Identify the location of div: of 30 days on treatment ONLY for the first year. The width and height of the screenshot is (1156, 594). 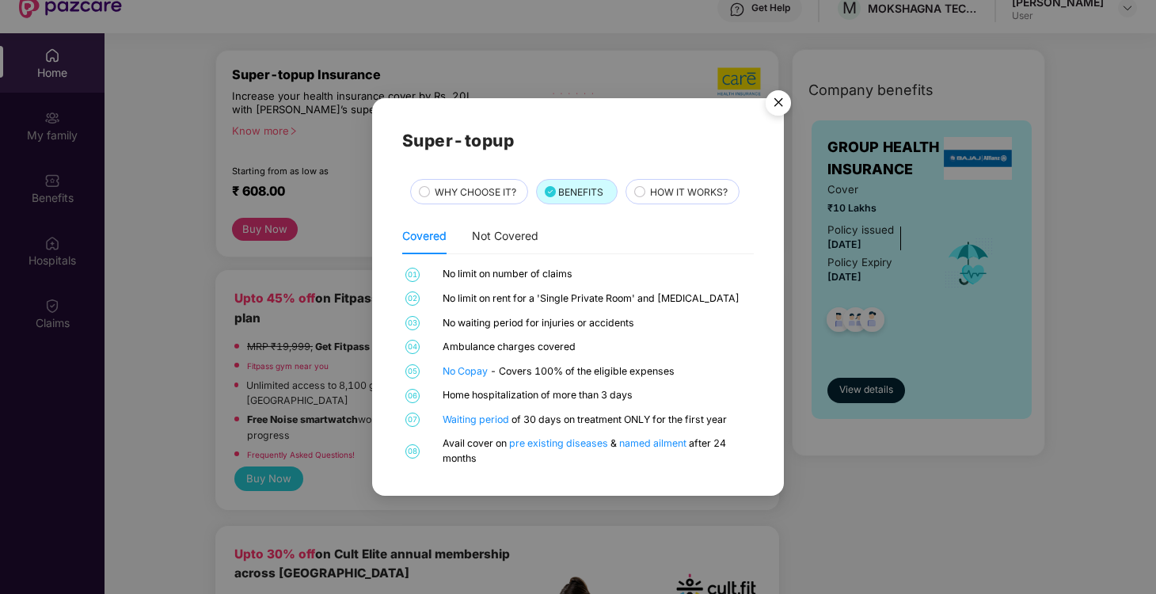
(596, 420).